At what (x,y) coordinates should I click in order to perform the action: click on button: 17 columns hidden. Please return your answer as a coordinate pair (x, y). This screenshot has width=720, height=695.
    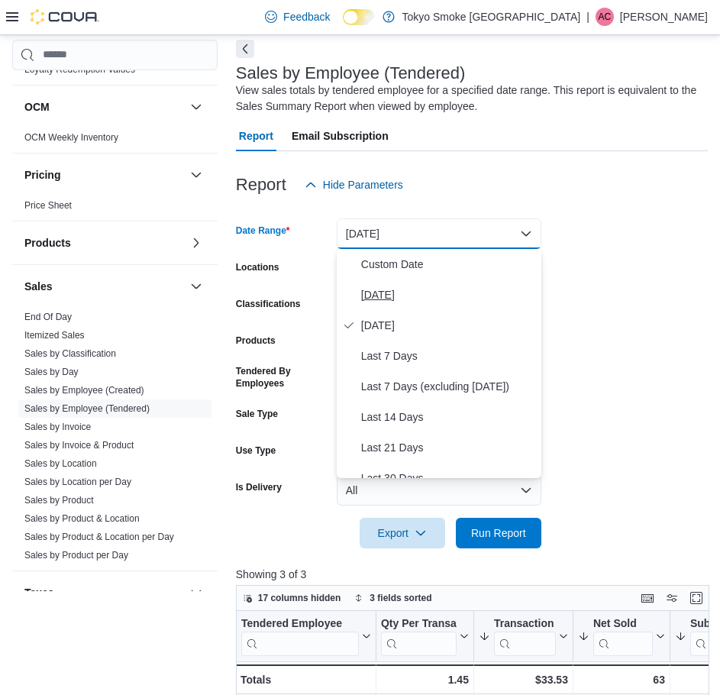
    Looking at the image, I should click on (292, 598).